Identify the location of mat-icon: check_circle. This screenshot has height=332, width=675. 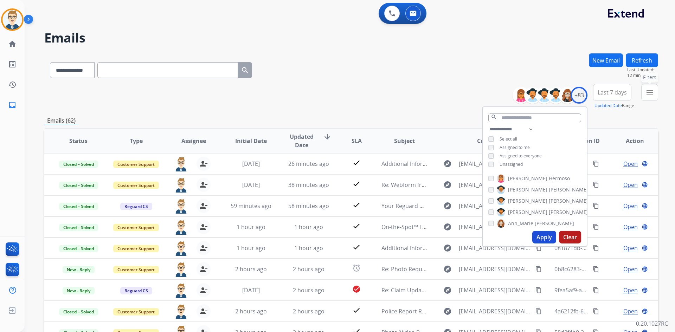
(356, 289).